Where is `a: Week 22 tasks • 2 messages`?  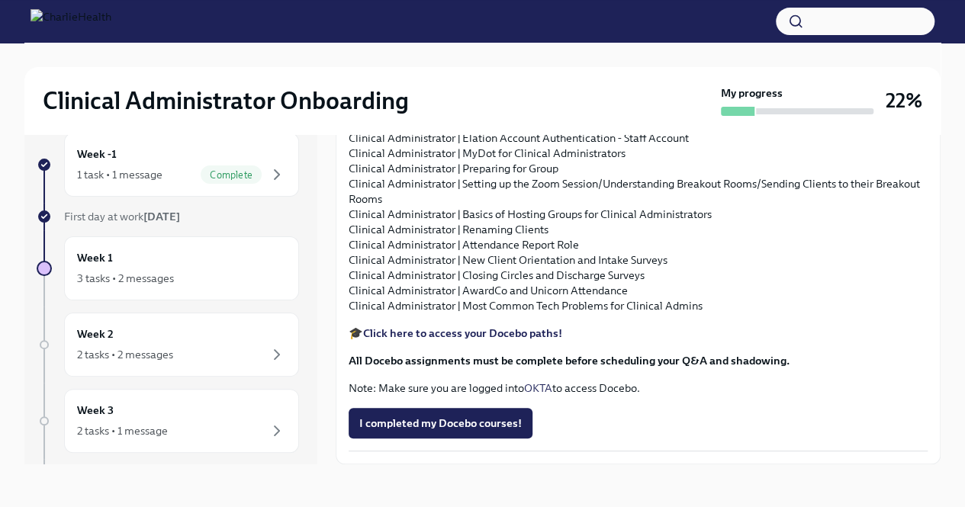 a: Week 22 tasks • 2 messages is located at coordinates (168, 345).